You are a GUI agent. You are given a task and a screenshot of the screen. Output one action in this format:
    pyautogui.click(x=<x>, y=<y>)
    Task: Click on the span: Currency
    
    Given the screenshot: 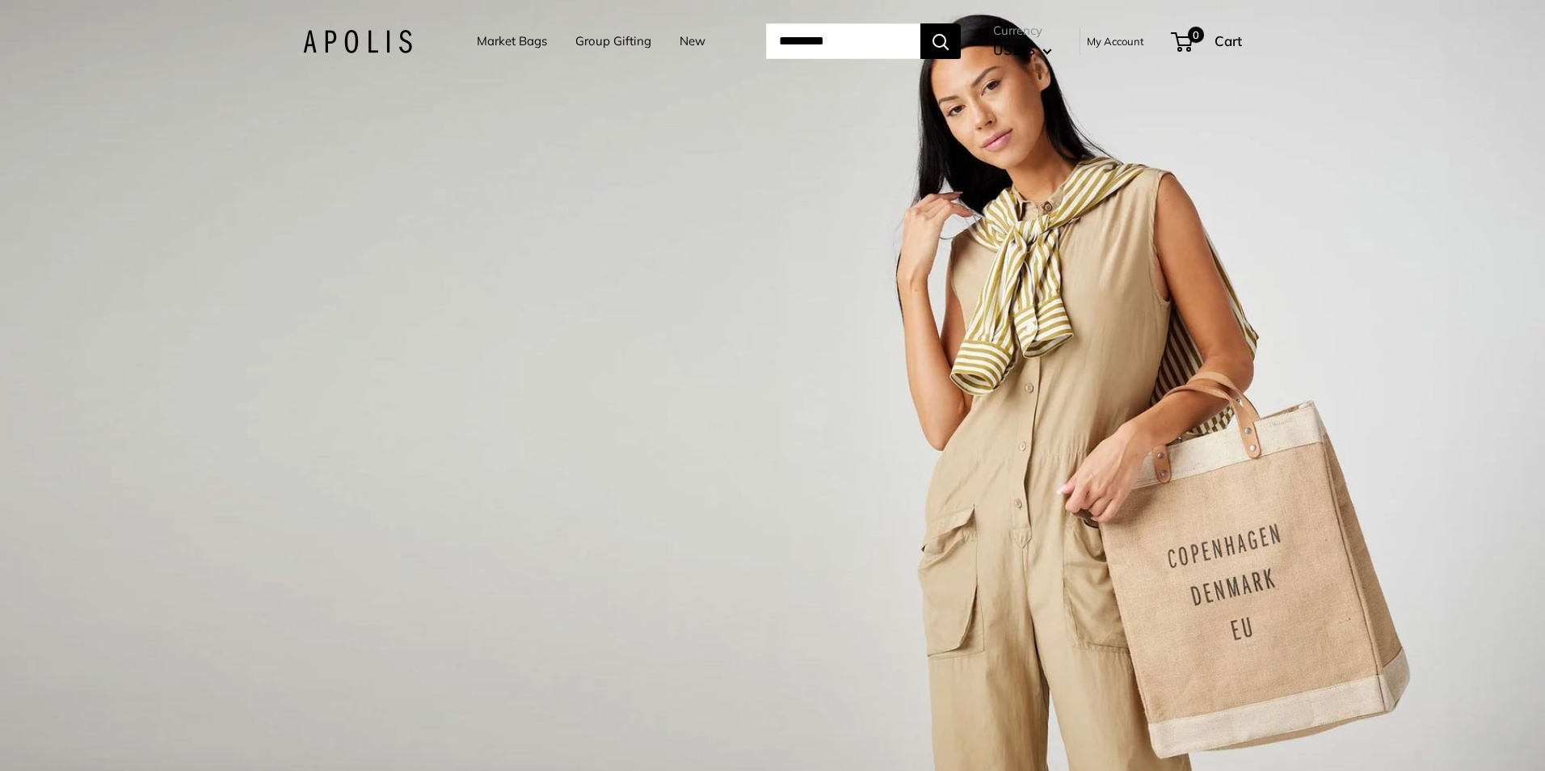 What is the action you would take?
    pyautogui.click(x=1022, y=31)
    